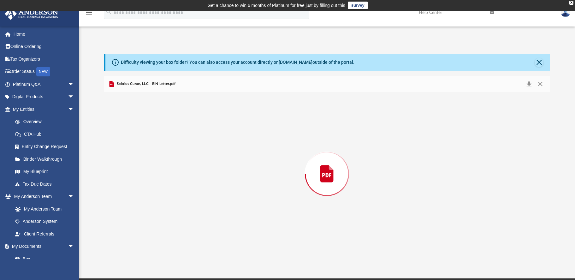  Describe the element at coordinates (530, 84) in the screenshot. I see `button: Download` at that location.